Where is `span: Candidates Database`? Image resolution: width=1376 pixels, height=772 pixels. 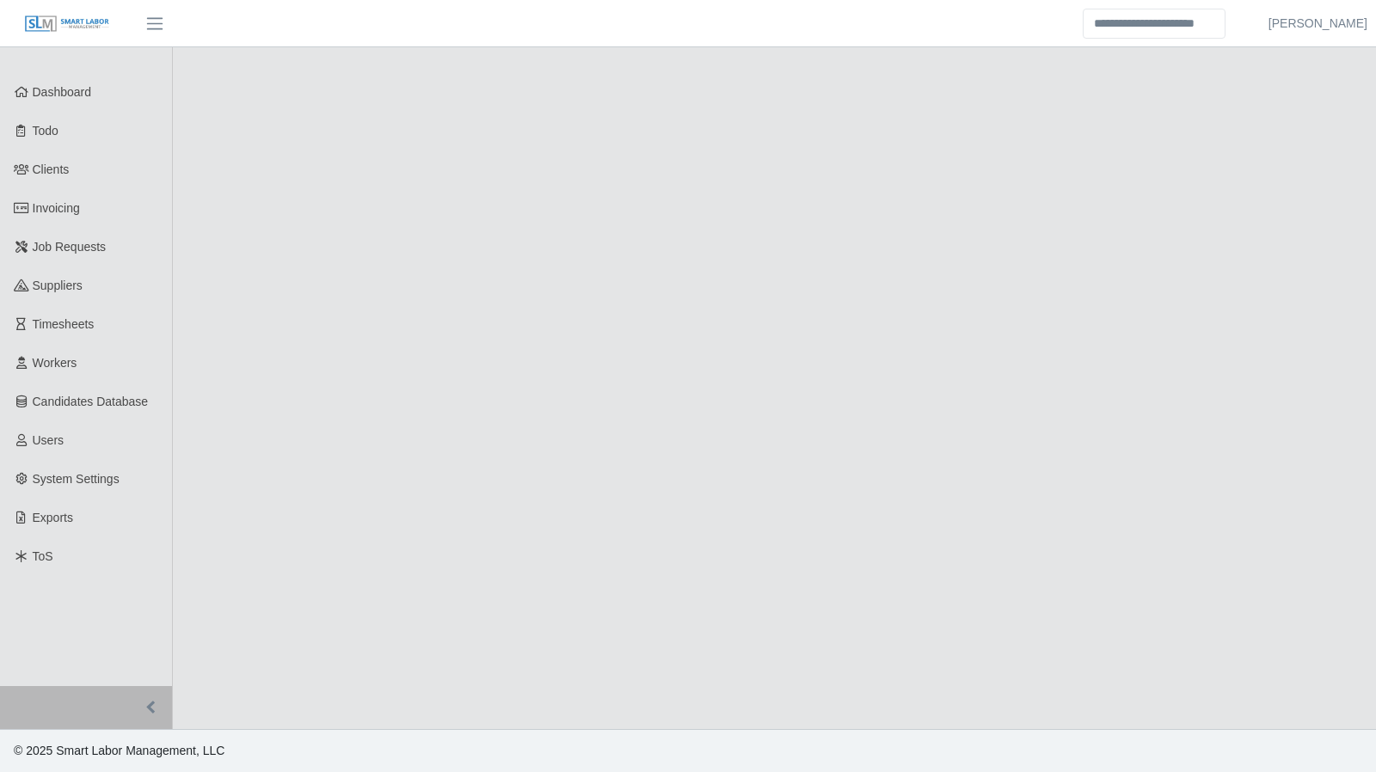
span: Candidates Database is located at coordinates (90, 402).